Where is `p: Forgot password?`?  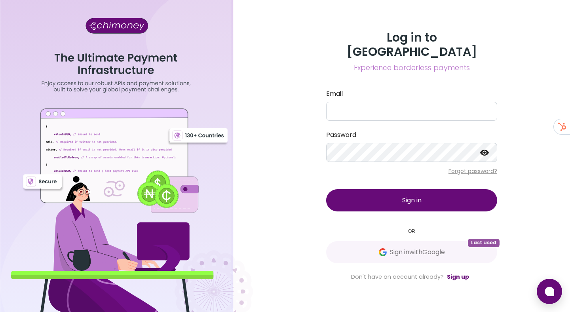 p: Forgot password? is located at coordinates (412, 171).